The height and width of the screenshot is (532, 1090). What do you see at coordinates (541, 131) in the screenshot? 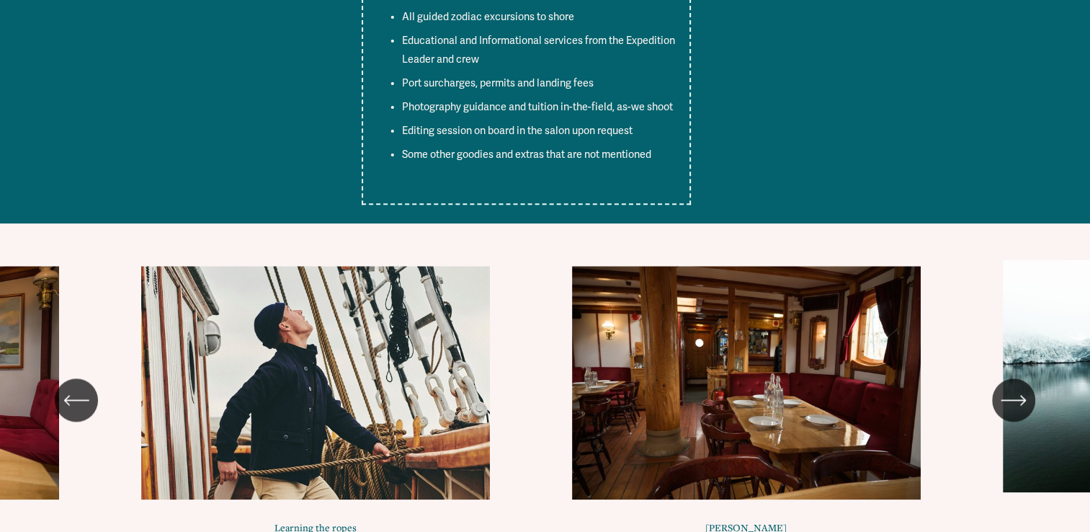
I see `p: Editing session on board in the salon upon request` at bounding box center [541, 131].